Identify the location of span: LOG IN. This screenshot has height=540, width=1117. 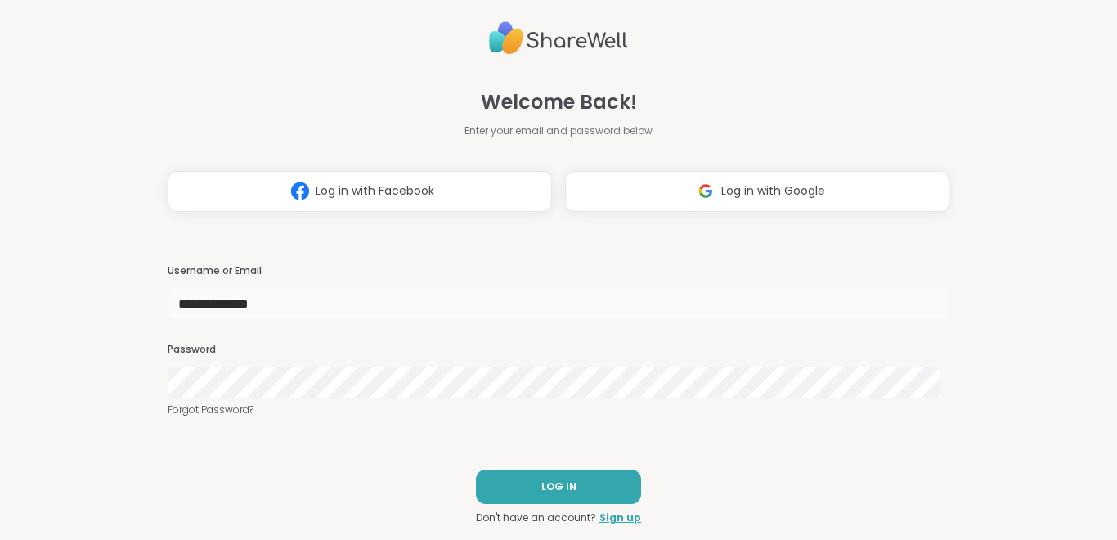
(559, 487).